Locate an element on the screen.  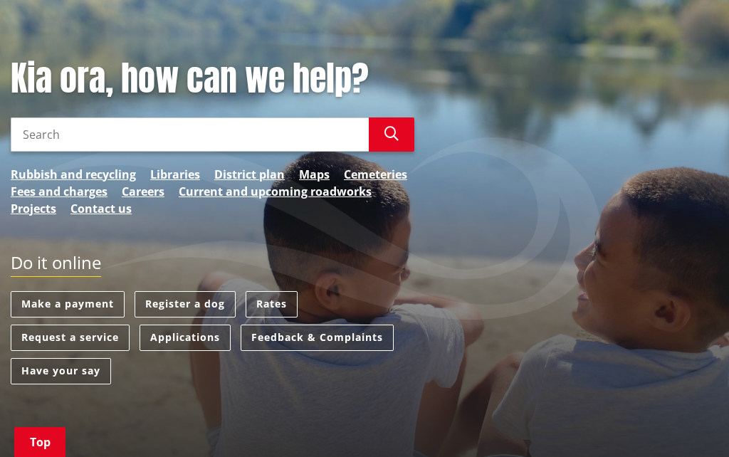
a: Maps is located at coordinates (314, 174).